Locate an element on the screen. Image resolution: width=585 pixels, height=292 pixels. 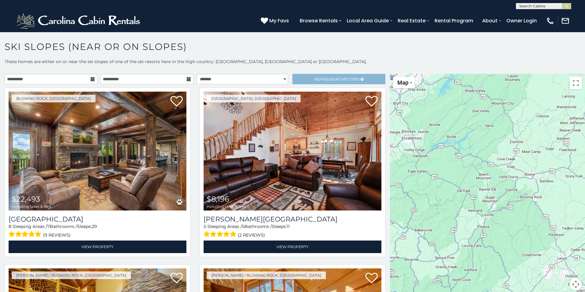
a: About is located at coordinates (490, 21).